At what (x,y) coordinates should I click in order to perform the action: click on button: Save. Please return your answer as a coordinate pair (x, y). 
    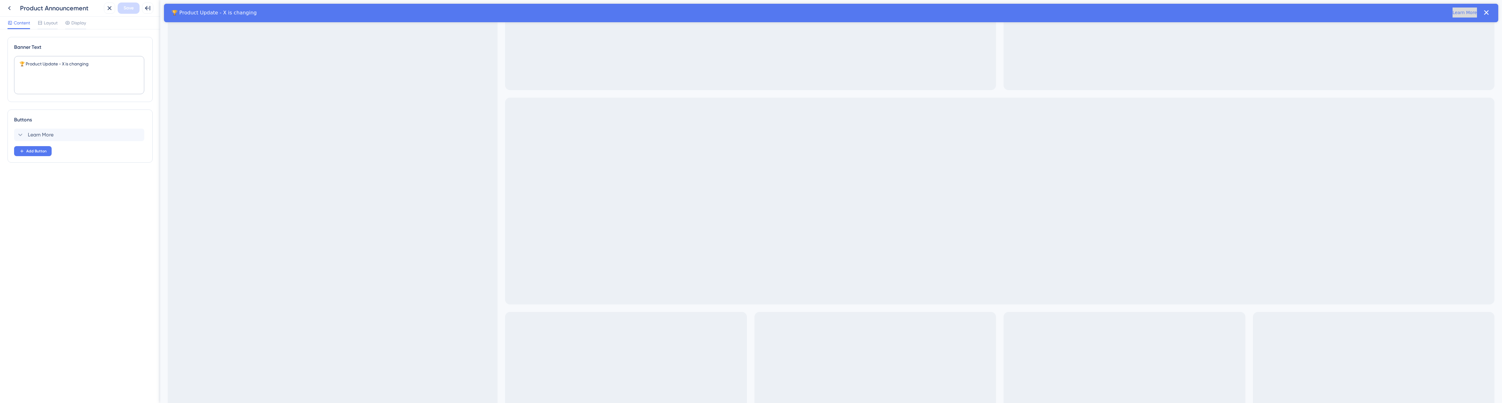
    Looking at the image, I should click on (129, 8).